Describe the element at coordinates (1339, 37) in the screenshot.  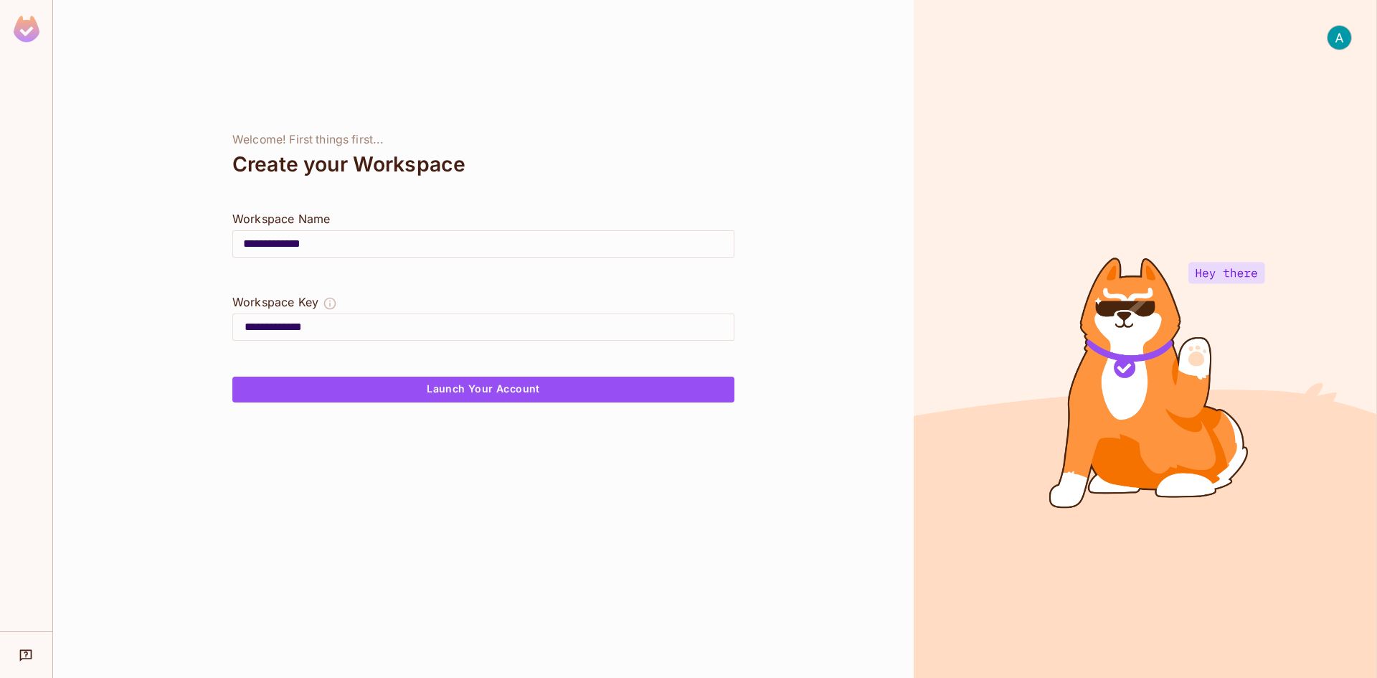
I see `img: Alexandre Bertuol` at that location.